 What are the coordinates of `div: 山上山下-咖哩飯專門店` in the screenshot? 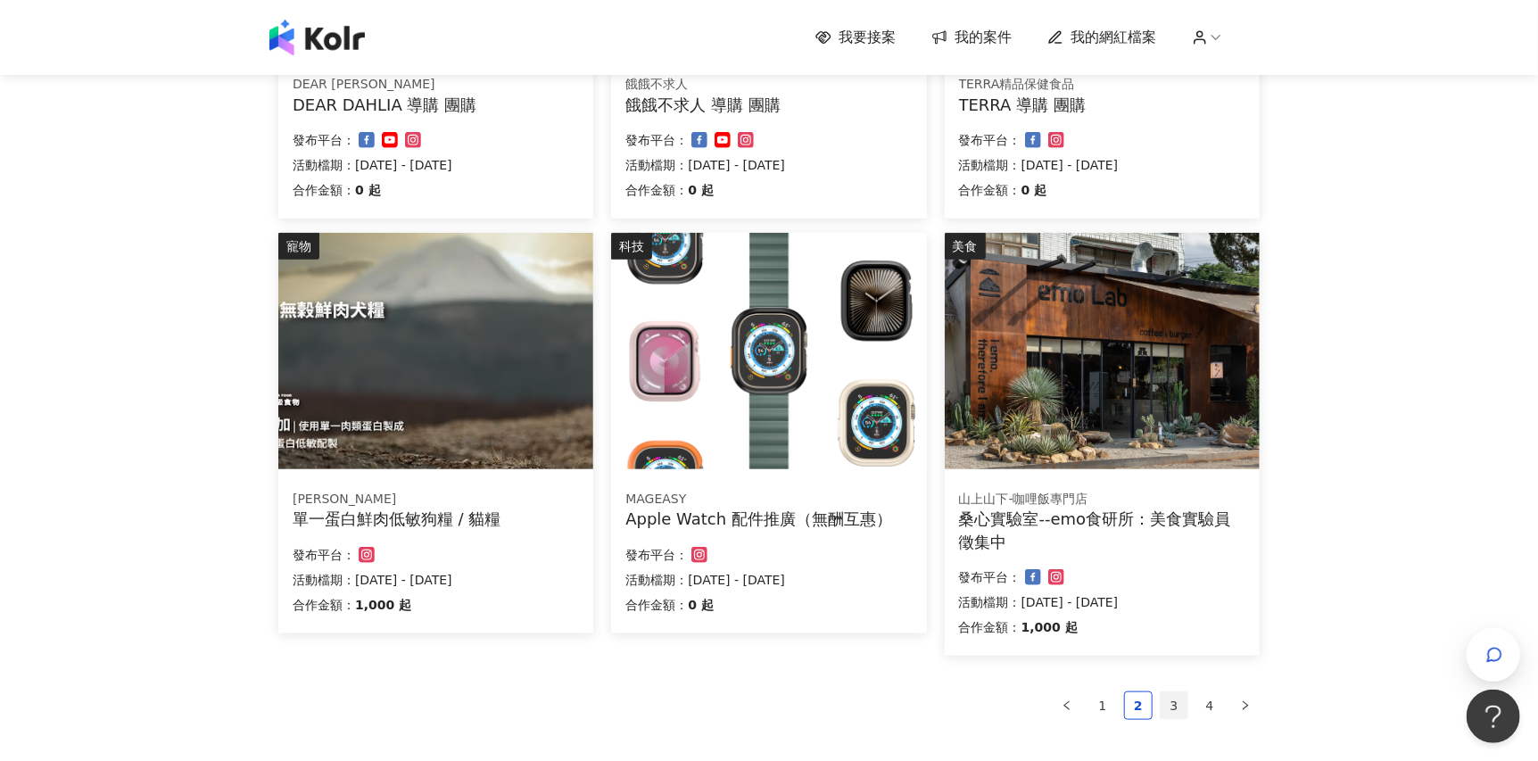 It's located at (1102, 499).